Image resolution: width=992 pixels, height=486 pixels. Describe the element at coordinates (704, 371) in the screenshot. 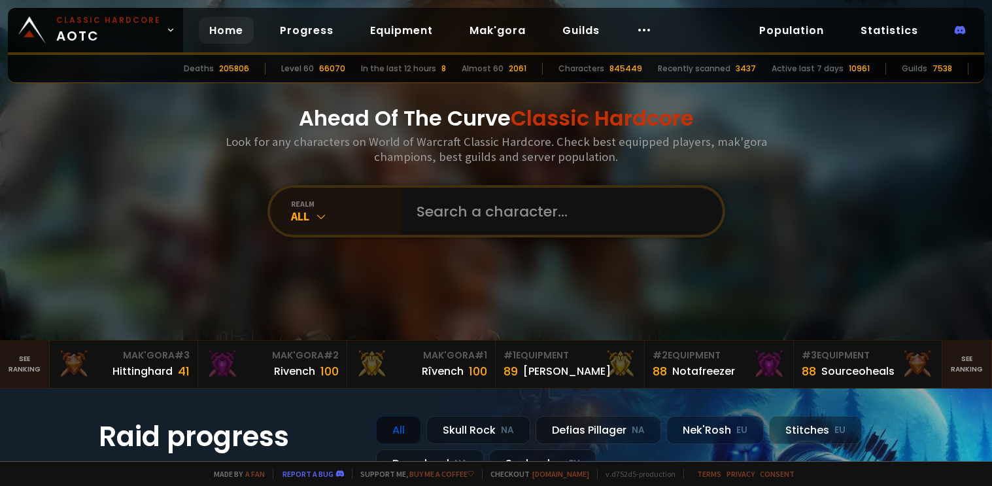

I see `div: Notafreezer` at that location.